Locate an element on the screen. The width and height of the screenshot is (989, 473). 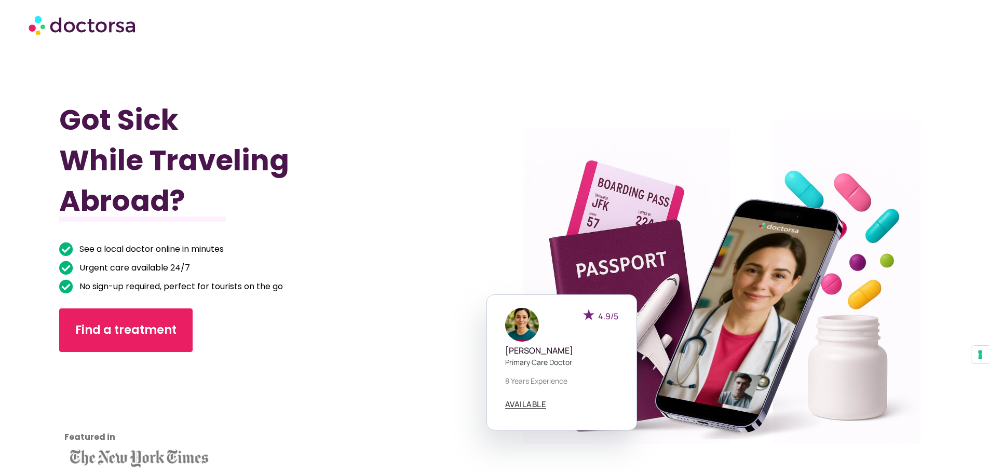
button: Your consent preferences for tracking technologies is located at coordinates (980, 355).